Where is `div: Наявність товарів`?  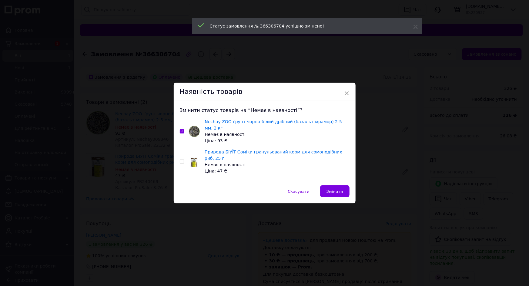
div: Наявність товарів is located at coordinates (265, 92).